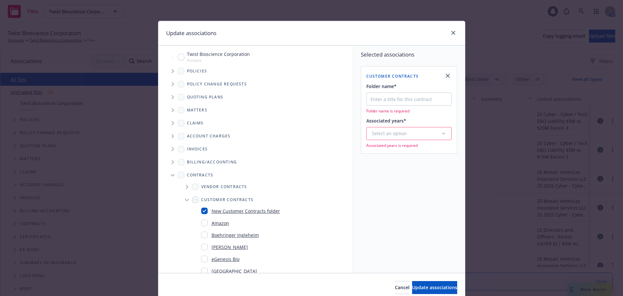 The width and height of the screenshot is (623, 296). What do you see at coordinates (402, 287) in the screenshot?
I see `button: Cancel` at bounding box center [402, 287].